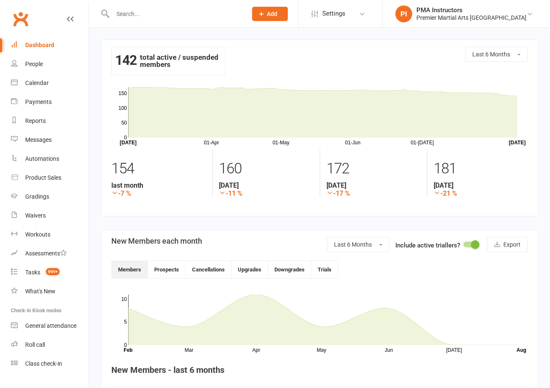 The height and width of the screenshot is (388, 550). What do you see at coordinates (40, 45) in the screenshot?
I see `div: Dashboard` at bounding box center [40, 45].